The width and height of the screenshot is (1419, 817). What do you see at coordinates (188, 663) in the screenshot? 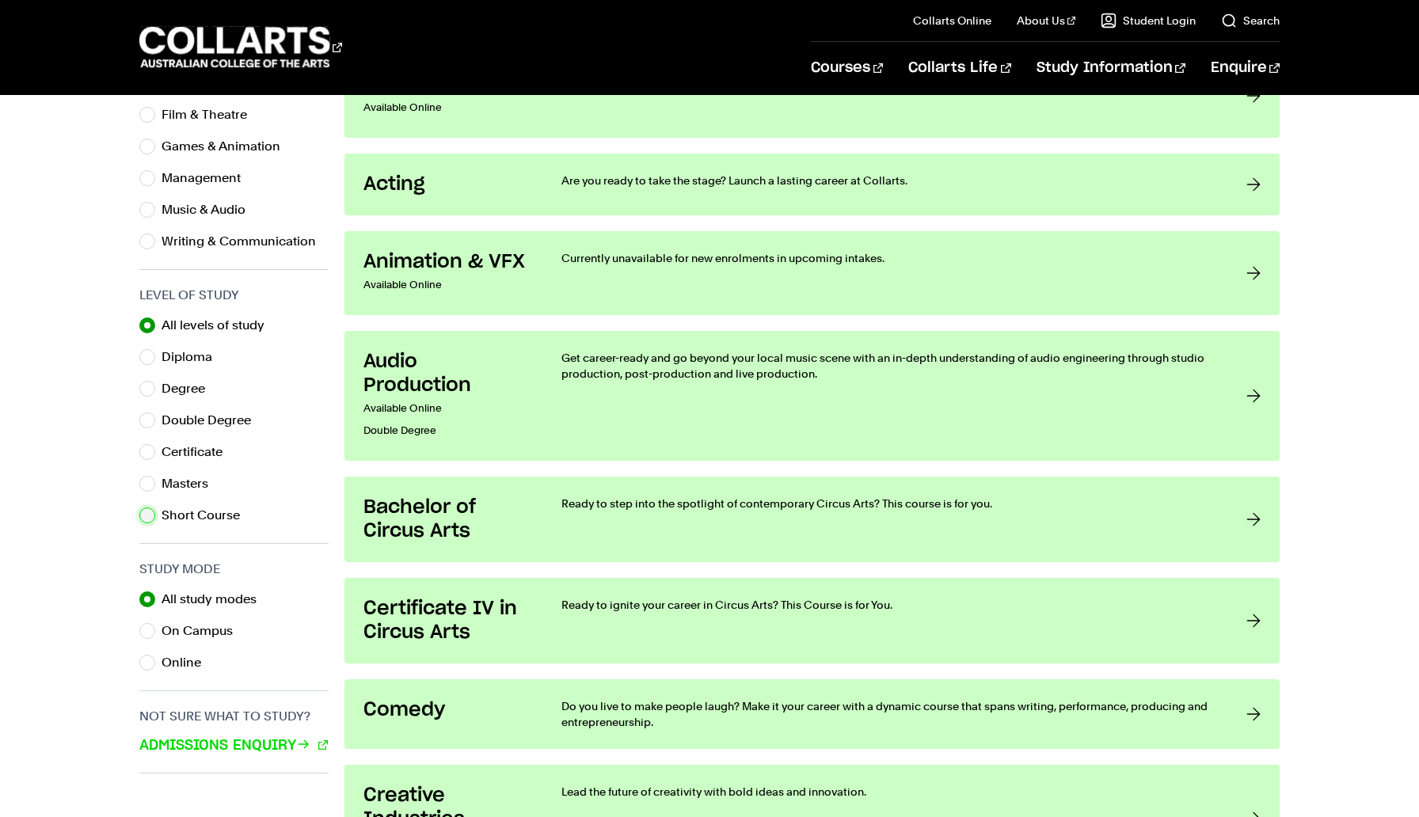
I see `label: Online` at bounding box center [188, 663].